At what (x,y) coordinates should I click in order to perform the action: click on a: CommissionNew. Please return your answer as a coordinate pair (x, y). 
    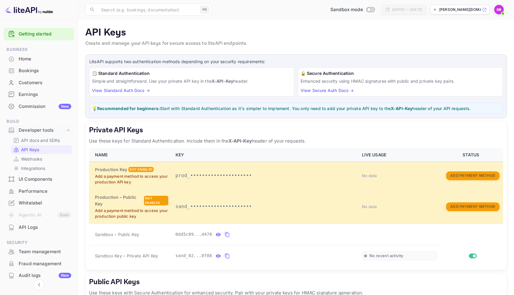
    Looking at the image, I should click on (39, 106).